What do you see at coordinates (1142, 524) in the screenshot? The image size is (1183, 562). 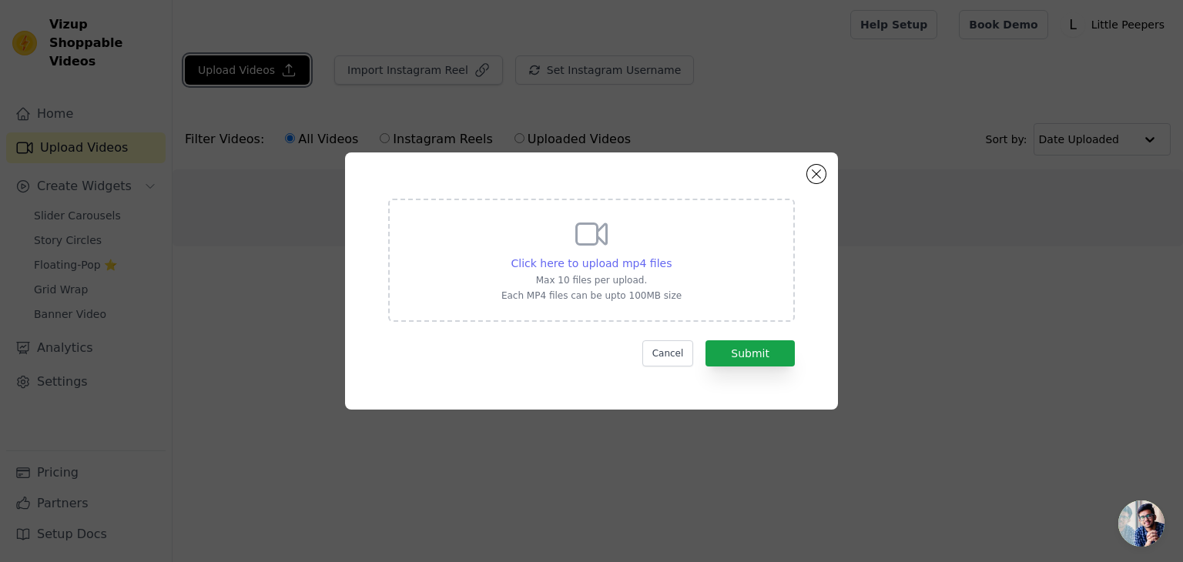 I see `a: Open chat` at bounding box center [1142, 524].